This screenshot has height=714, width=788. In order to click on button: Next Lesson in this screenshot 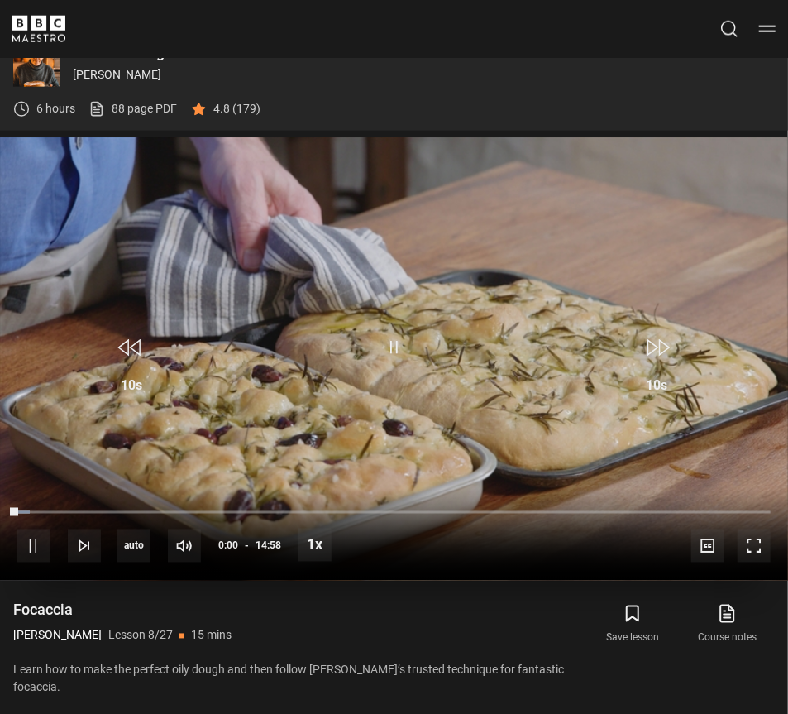, I will do `click(84, 546)`.